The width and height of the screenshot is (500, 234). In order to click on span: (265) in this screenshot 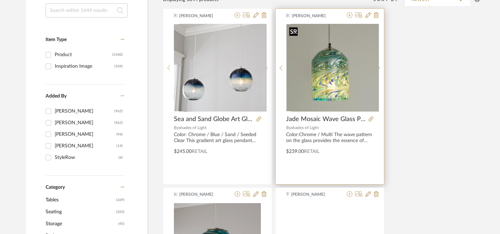, I will do `click(120, 212)`.